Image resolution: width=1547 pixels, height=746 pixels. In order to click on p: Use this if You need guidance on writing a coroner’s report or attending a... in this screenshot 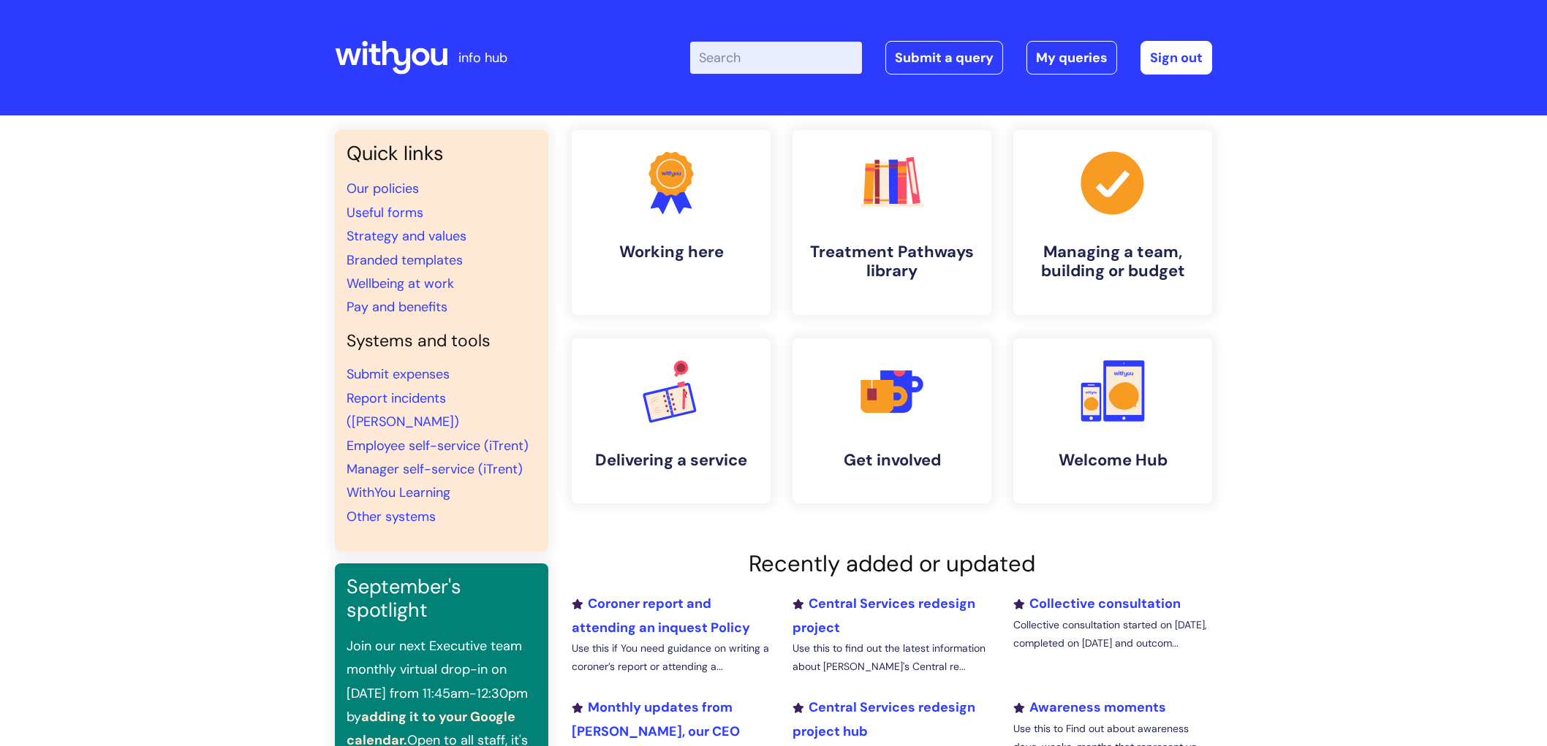, I will do `click(671, 658)`.